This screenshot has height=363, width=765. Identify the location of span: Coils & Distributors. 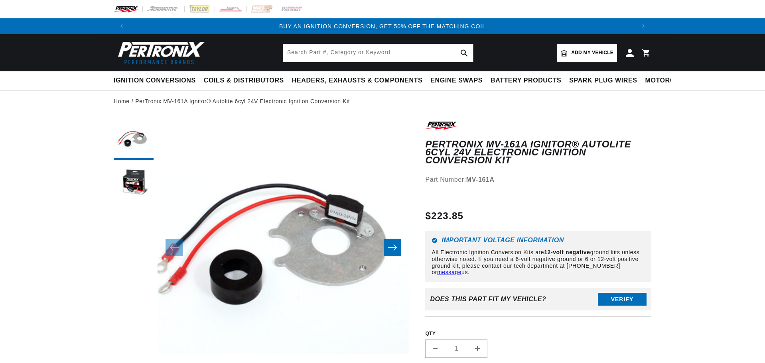
(244, 81).